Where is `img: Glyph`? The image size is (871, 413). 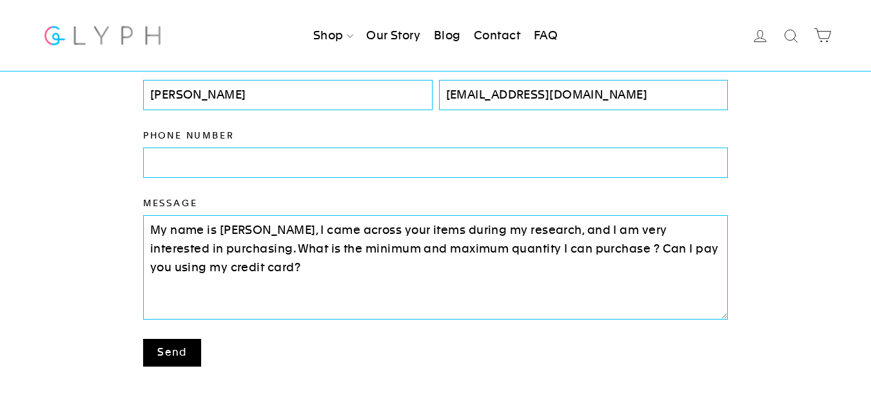
img: Glyph is located at coordinates (103, 35).